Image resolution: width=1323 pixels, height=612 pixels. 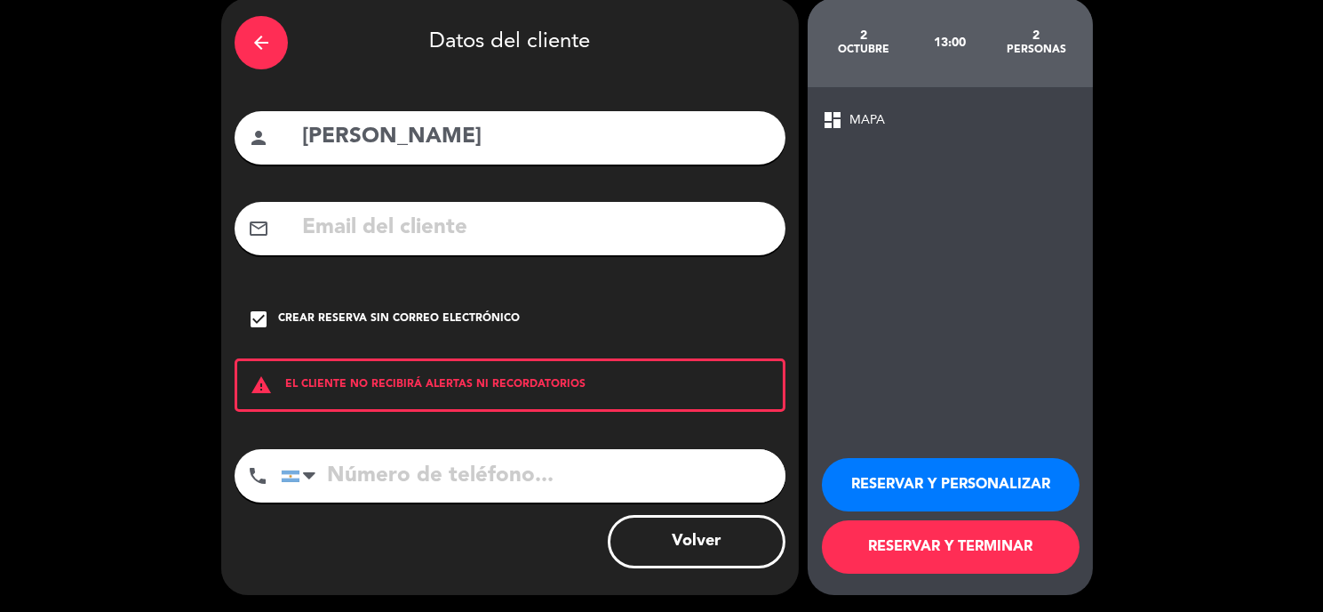 I want to click on button: Volver, so click(x=697, y=541).